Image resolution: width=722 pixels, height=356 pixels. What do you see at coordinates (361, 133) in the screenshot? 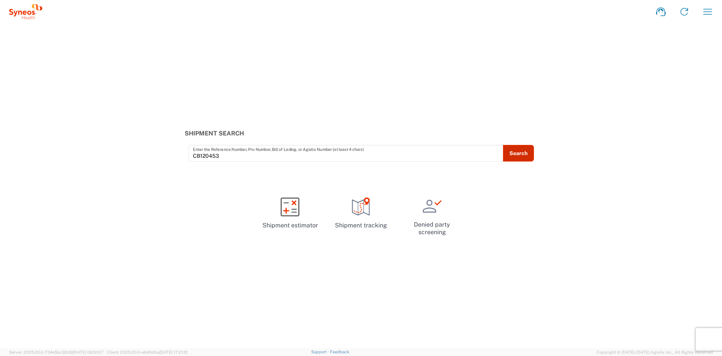
I see `h3: Shipment Search` at bounding box center [361, 133].